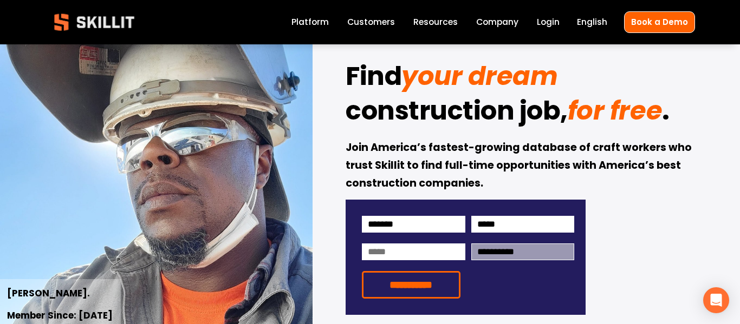 The image size is (740, 324). I want to click on em: for free, so click(615, 111).